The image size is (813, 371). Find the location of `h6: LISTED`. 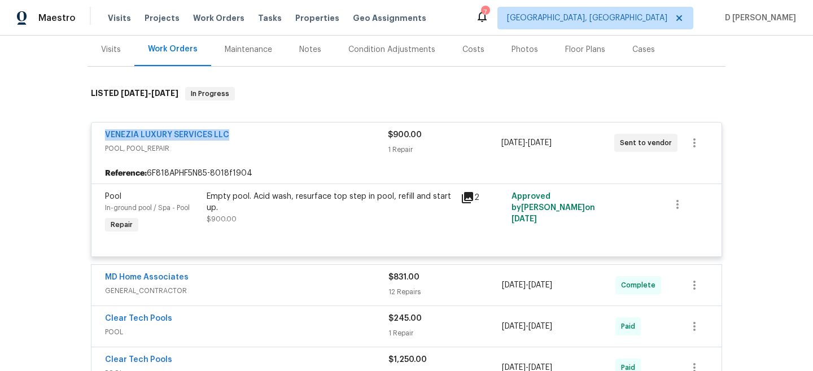

h6: LISTED is located at coordinates (134, 94).